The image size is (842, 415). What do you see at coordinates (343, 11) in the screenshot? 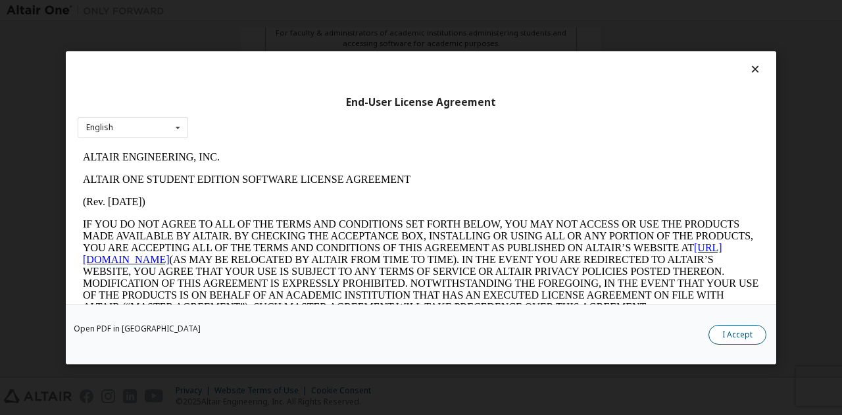
I see `p: ALTAIR ENGINEERING, INC.` at bounding box center [343, 11].